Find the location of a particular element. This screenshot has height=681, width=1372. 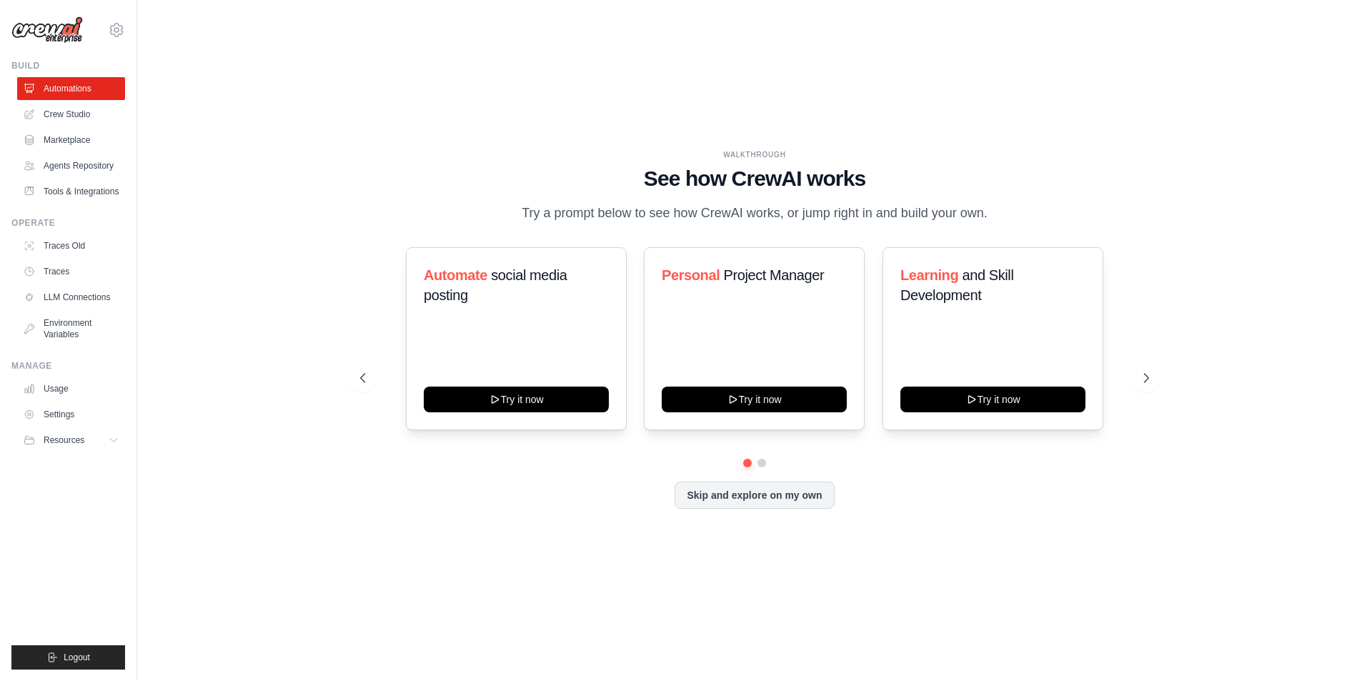

a: Environment Variables is located at coordinates (71, 329).